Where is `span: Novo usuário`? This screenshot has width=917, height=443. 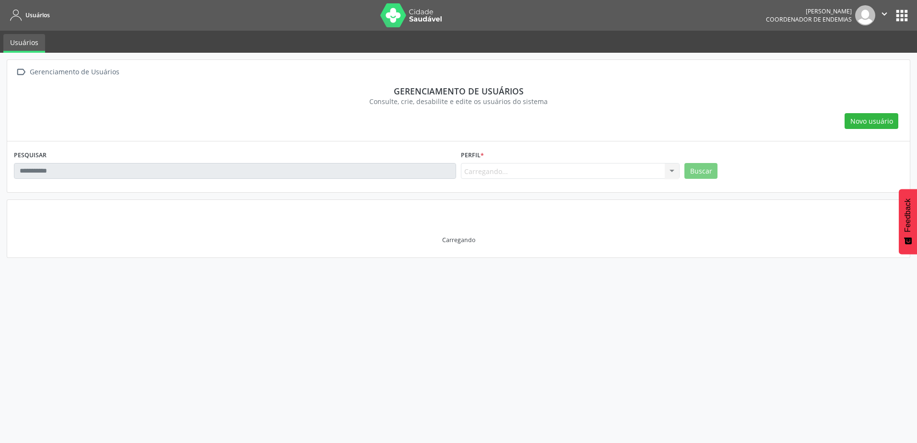 span: Novo usuário is located at coordinates (871, 121).